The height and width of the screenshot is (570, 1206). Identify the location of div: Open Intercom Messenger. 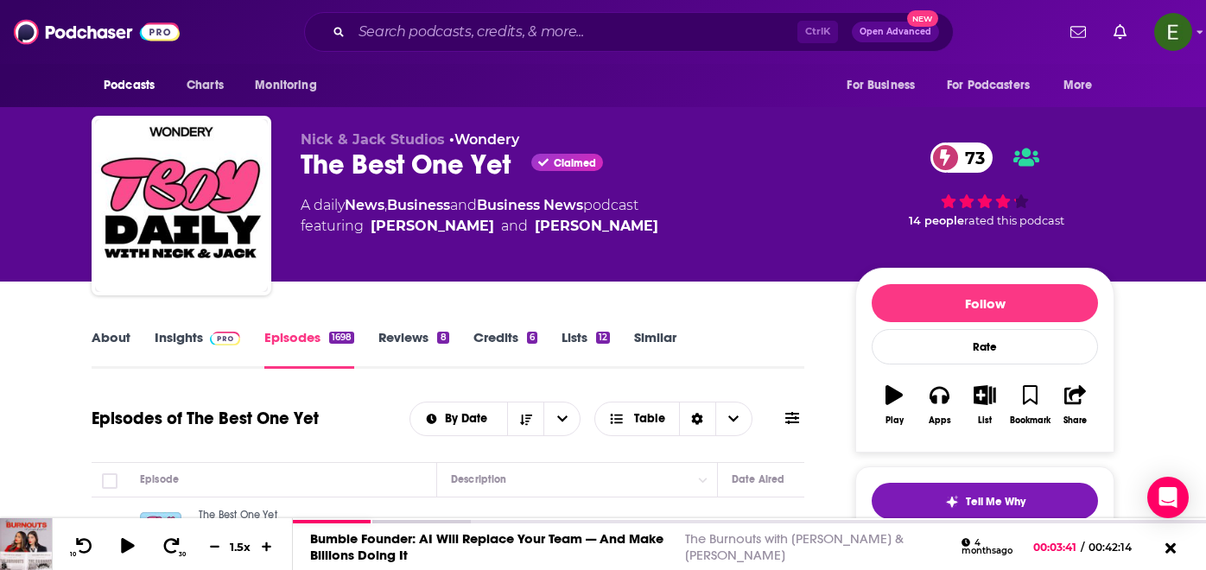
(1168, 498).